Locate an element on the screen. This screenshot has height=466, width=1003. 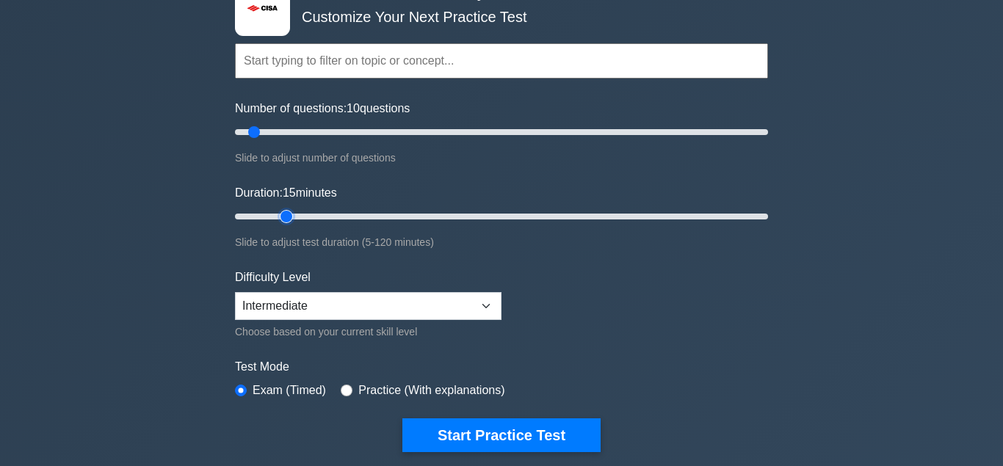
div: Choose based on your current skill level is located at coordinates (368, 332).